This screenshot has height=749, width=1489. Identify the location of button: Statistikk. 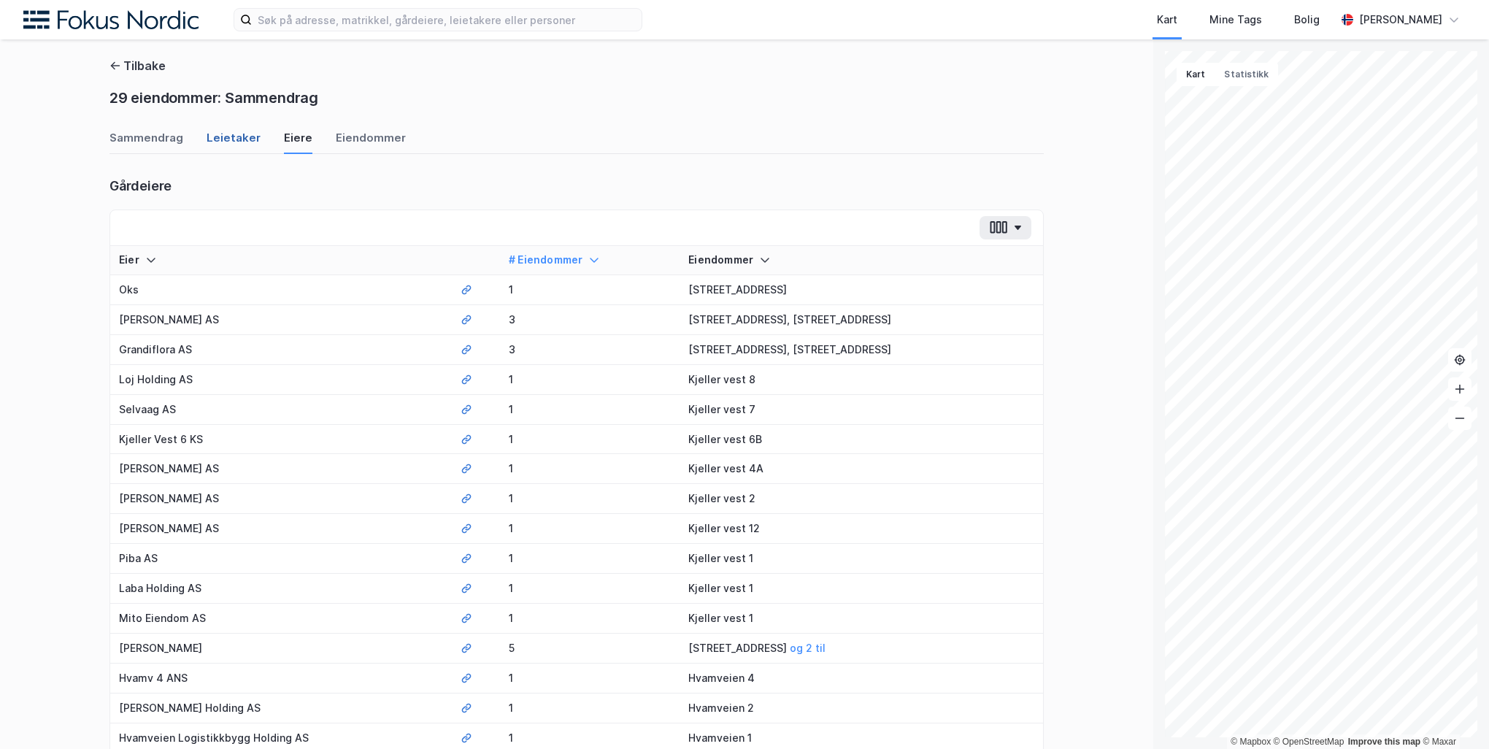
(1246, 74).